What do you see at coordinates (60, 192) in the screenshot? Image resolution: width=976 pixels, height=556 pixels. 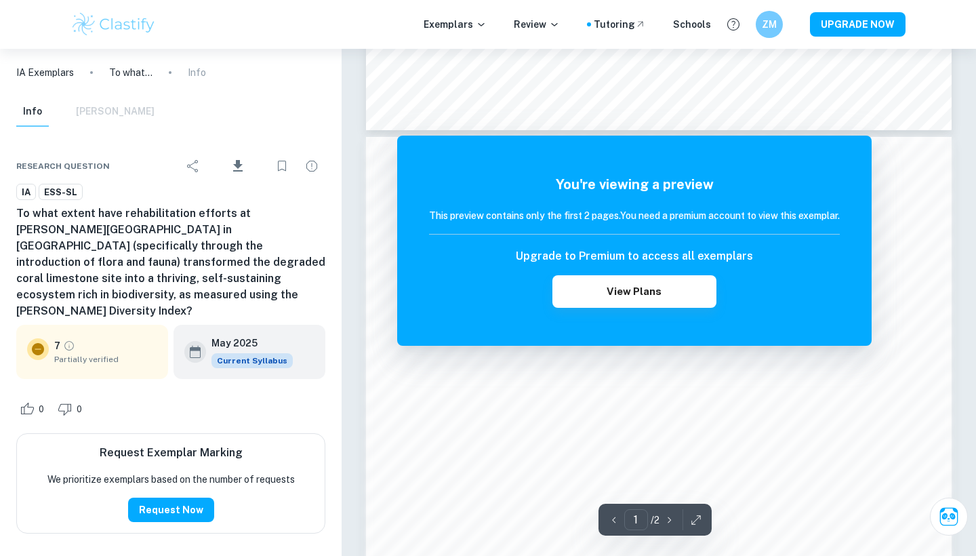 I see `a: ESS-SL` at bounding box center [60, 192].